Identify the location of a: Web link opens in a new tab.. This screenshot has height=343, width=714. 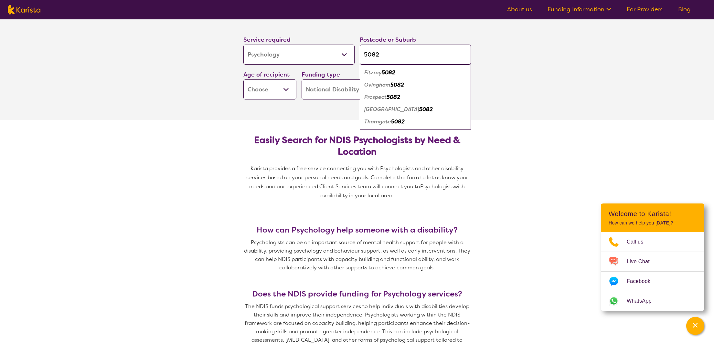
(652, 301).